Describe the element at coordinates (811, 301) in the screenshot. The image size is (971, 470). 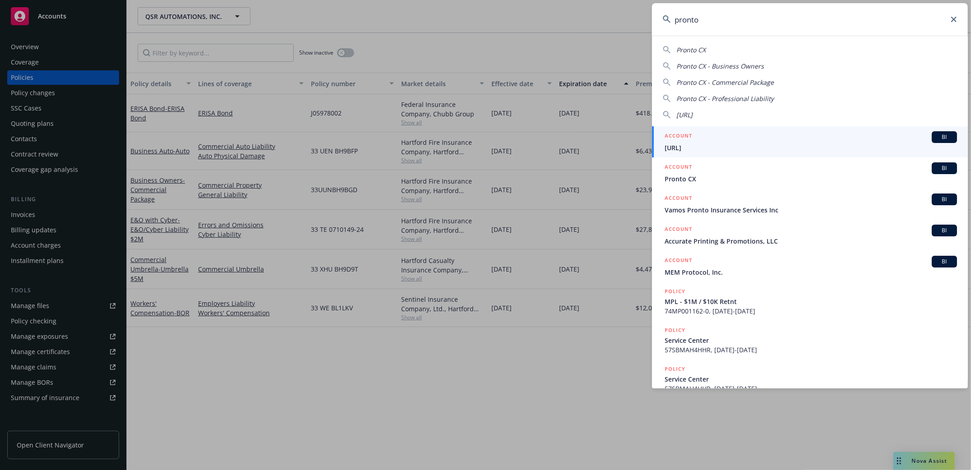
I see `span: MPL - $1M / $10K Retnt` at that location.